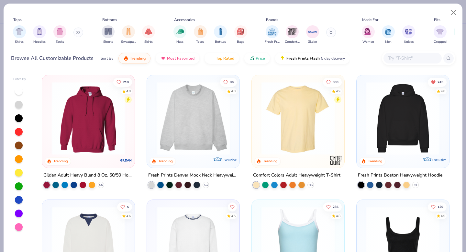  Describe the element at coordinates (184, 20) in the screenshot. I see `div: Accessories` at that location.